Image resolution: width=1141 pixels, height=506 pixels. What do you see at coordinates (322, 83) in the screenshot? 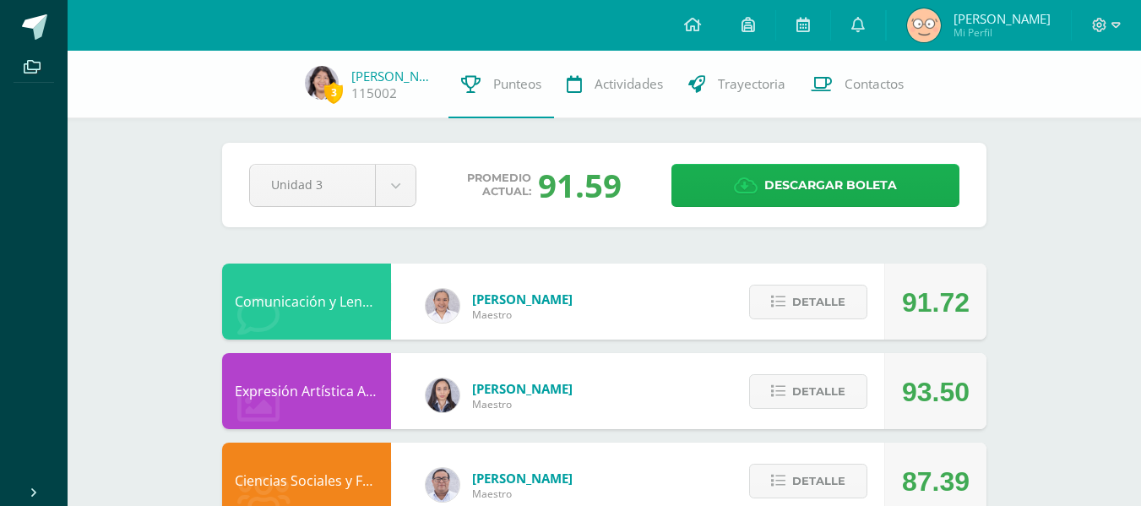
I see `img: 3a30efea21185ef172354e0ceef9618c.png` at bounding box center [322, 83].